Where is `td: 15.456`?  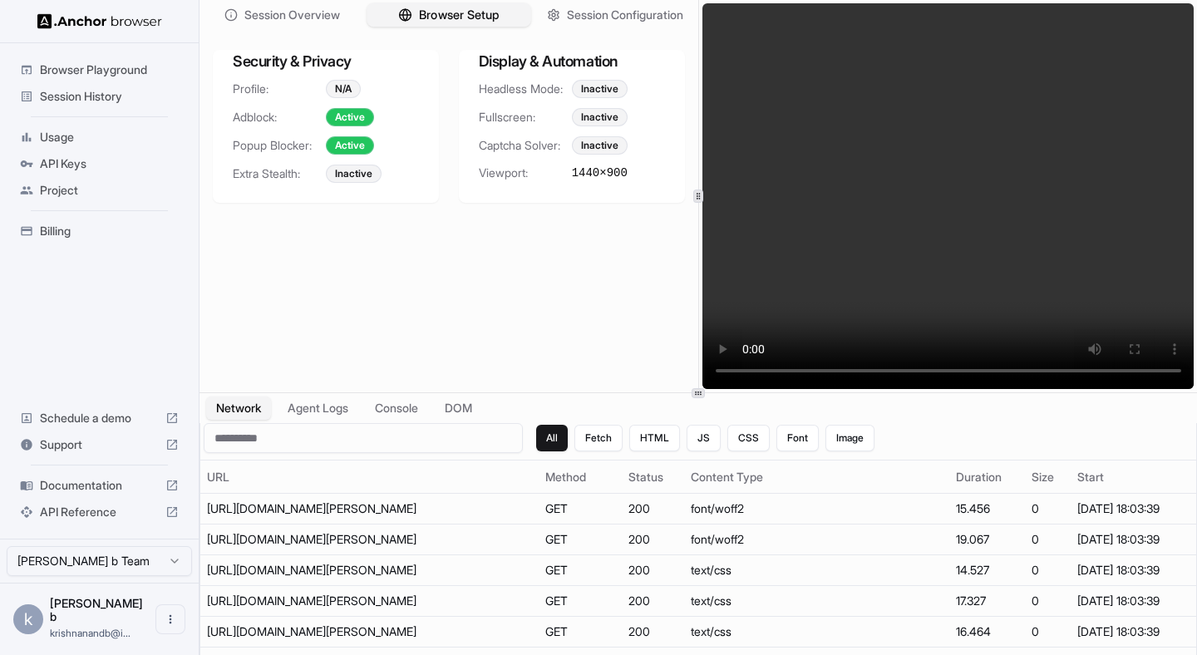 td: 15.456 is located at coordinates (987, 509).